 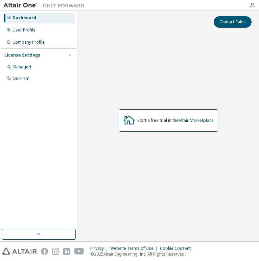 What do you see at coordinates (24, 30) in the screenshot?
I see `div: User Profile` at bounding box center [24, 30].